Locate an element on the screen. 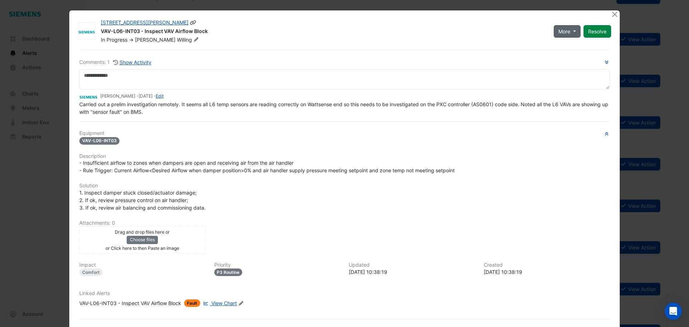 The image size is (689, 327). h6: Created is located at coordinates (547, 265).